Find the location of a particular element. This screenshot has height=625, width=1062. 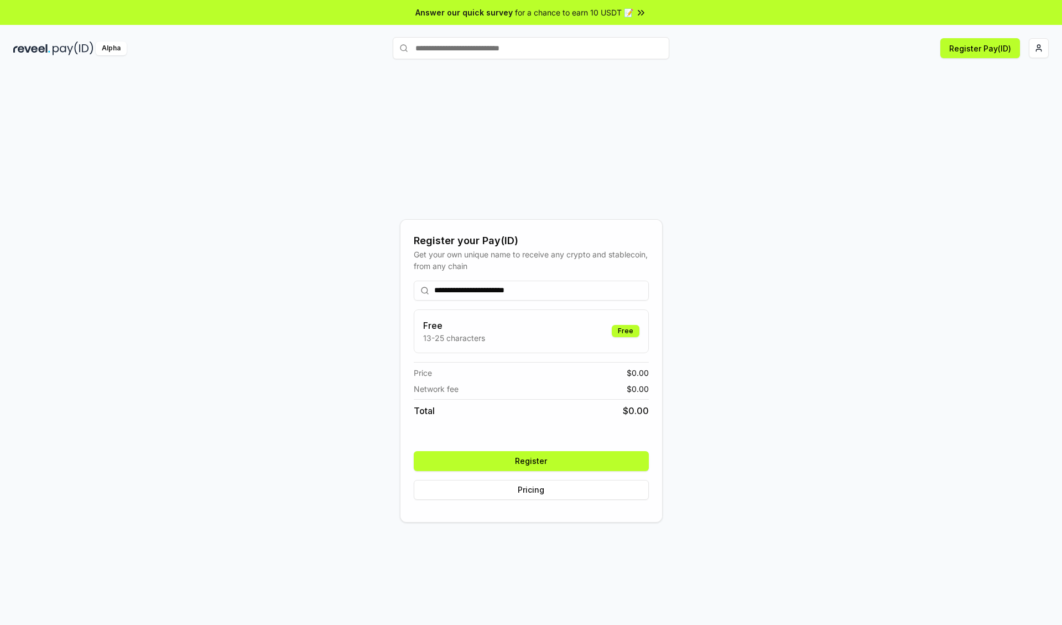

h3: Free is located at coordinates (454, 325).